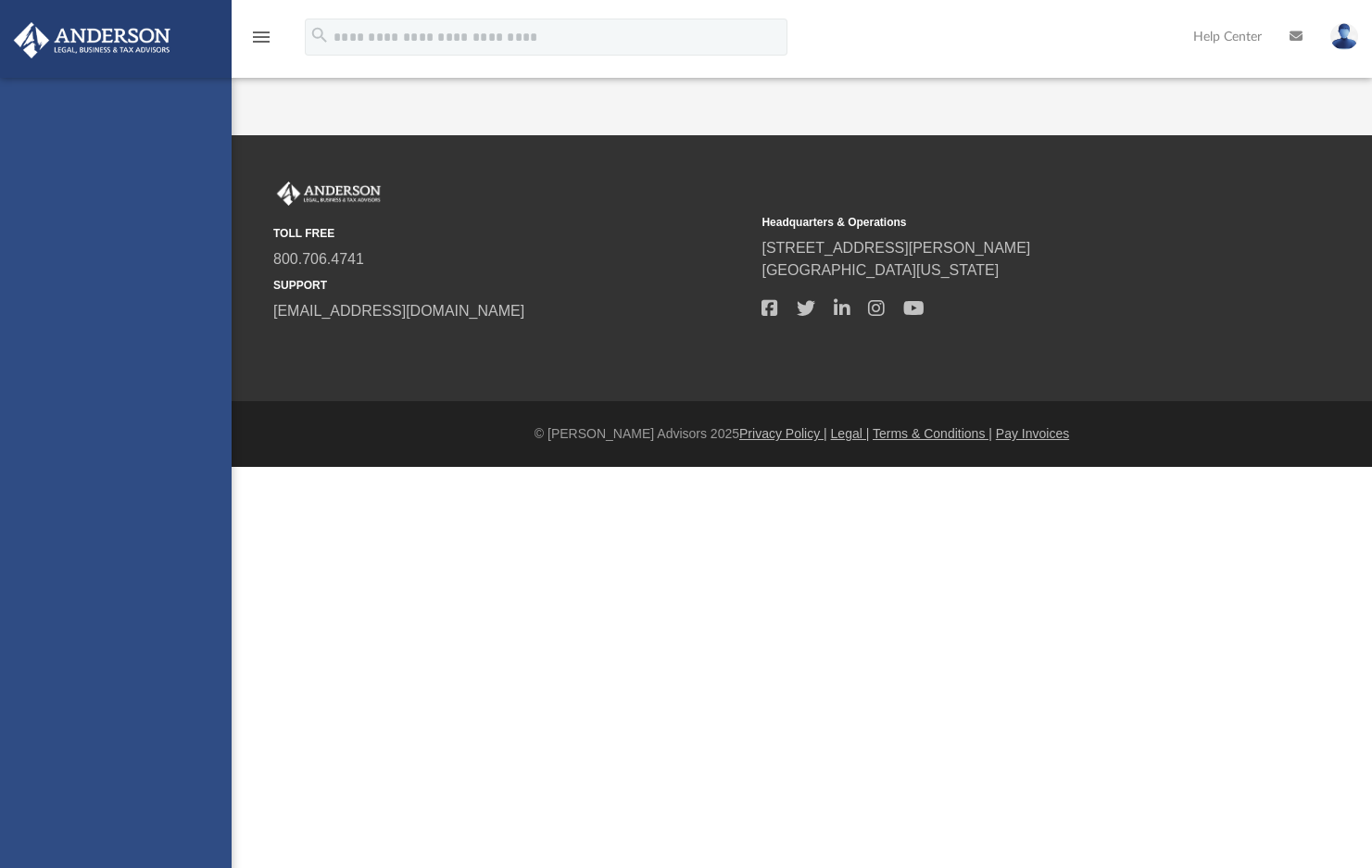 The height and width of the screenshot is (868, 1372). I want to click on small: TOLL FREE, so click(511, 234).